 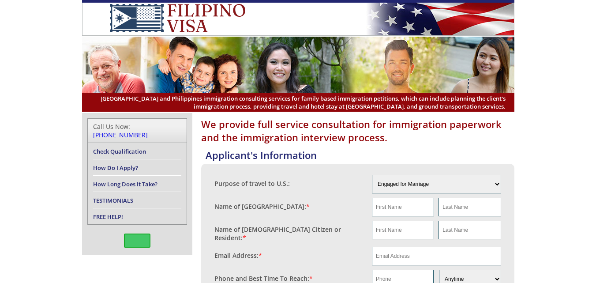 I want to click on h4: Applicant's Information, so click(x=360, y=155).